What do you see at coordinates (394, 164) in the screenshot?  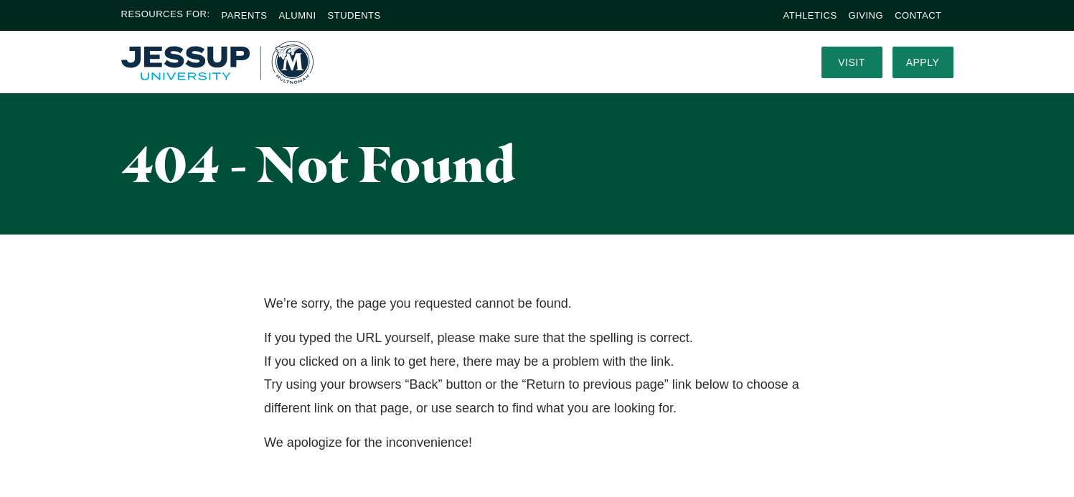 I see `h1: 404 - Not Found` at bounding box center [394, 164].